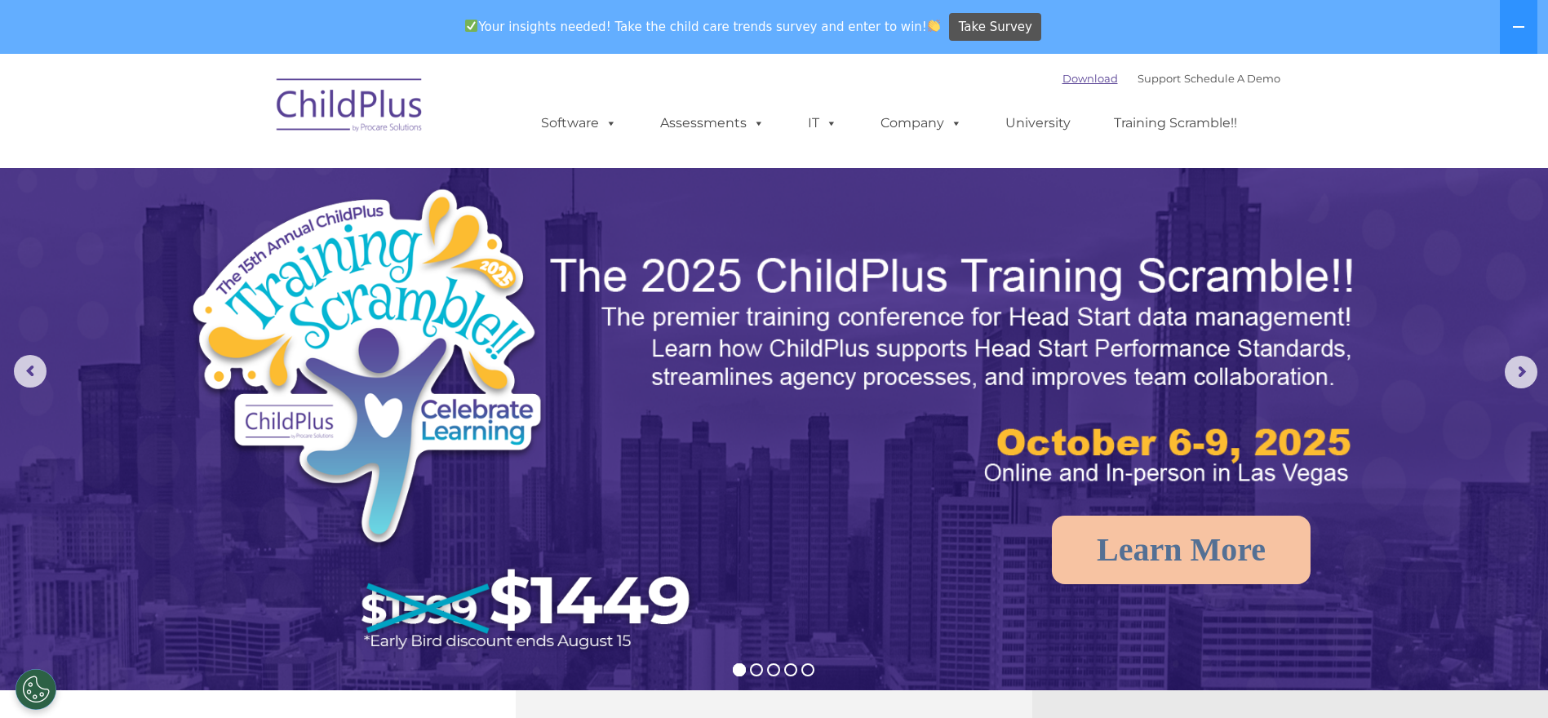 This screenshot has width=1548, height=718. I want to click on span: Phone number, so click(261, 180).